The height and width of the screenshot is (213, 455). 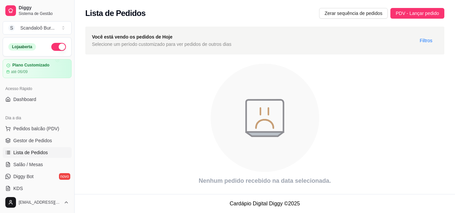 What do you see at coordinates (37, 189) in the screenshot?
I see `a: KDS` at bounding box center [37, 189].